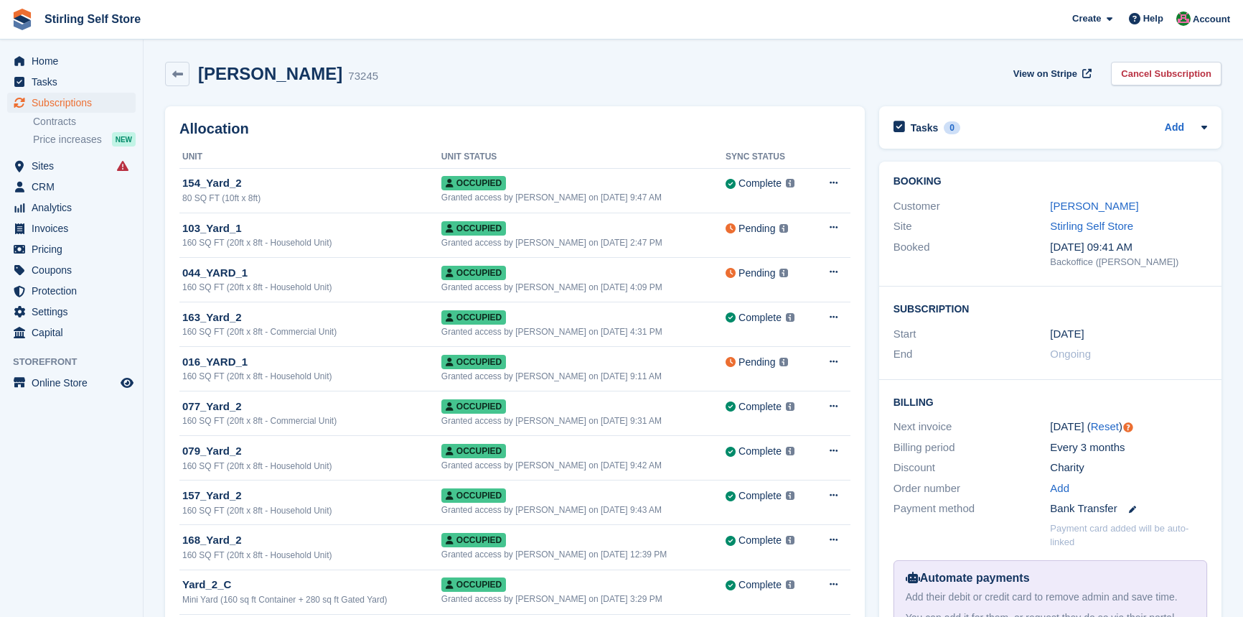  What do you see at coordinates (363, 76) in the screenshot?
I see `div: 73245` at bounding box center [363, 76].